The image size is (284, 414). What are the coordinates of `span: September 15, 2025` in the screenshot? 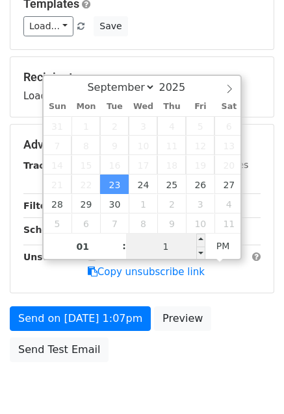 It's located at (86, 165).